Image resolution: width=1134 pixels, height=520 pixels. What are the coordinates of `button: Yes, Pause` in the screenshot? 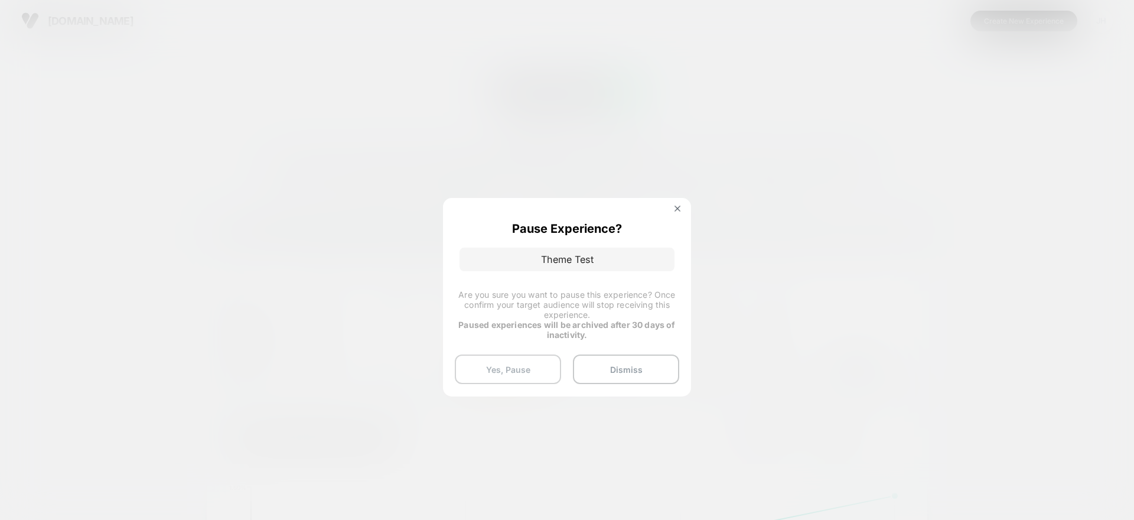 It's located at (508, 369).